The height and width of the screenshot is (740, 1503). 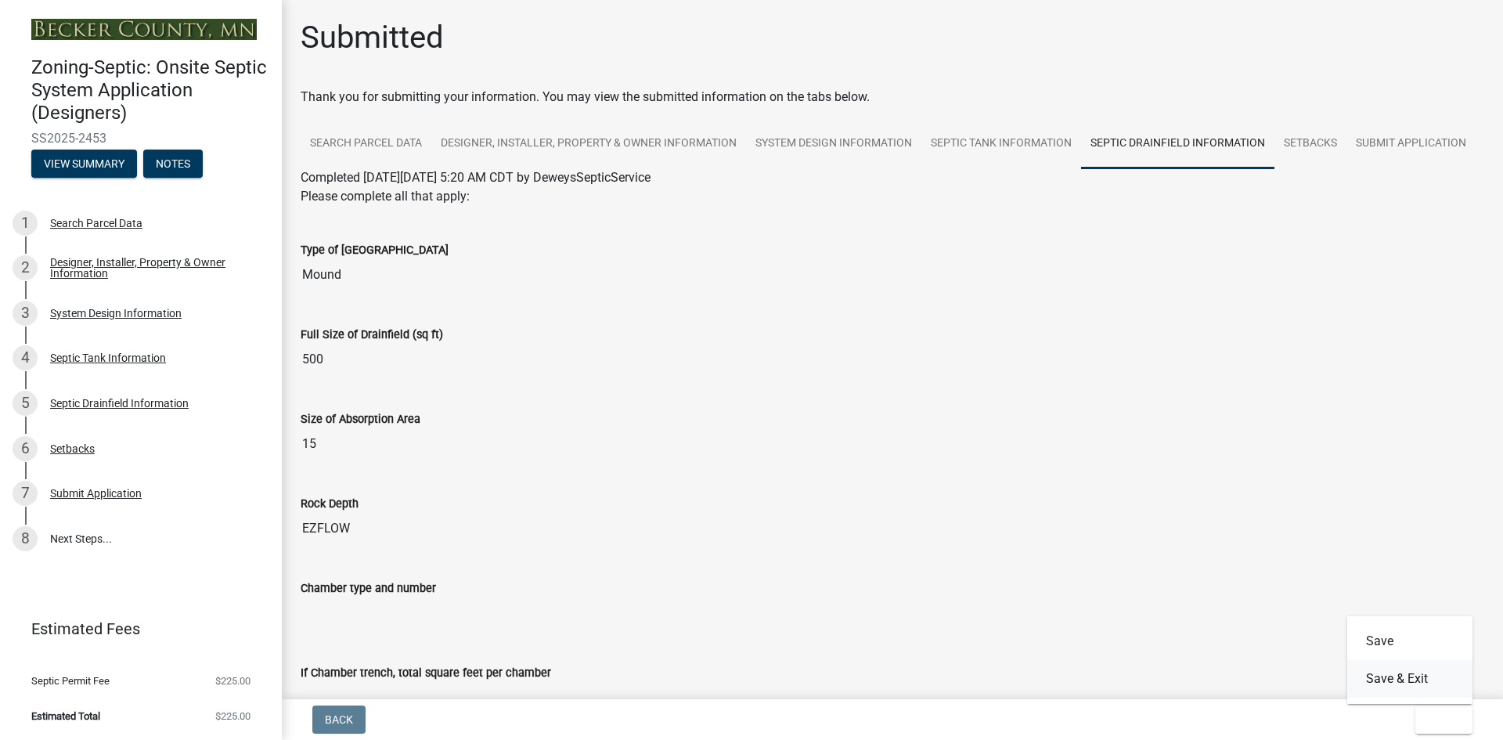 I want to click on span: Estimated Total, so click(x=66, y=716).